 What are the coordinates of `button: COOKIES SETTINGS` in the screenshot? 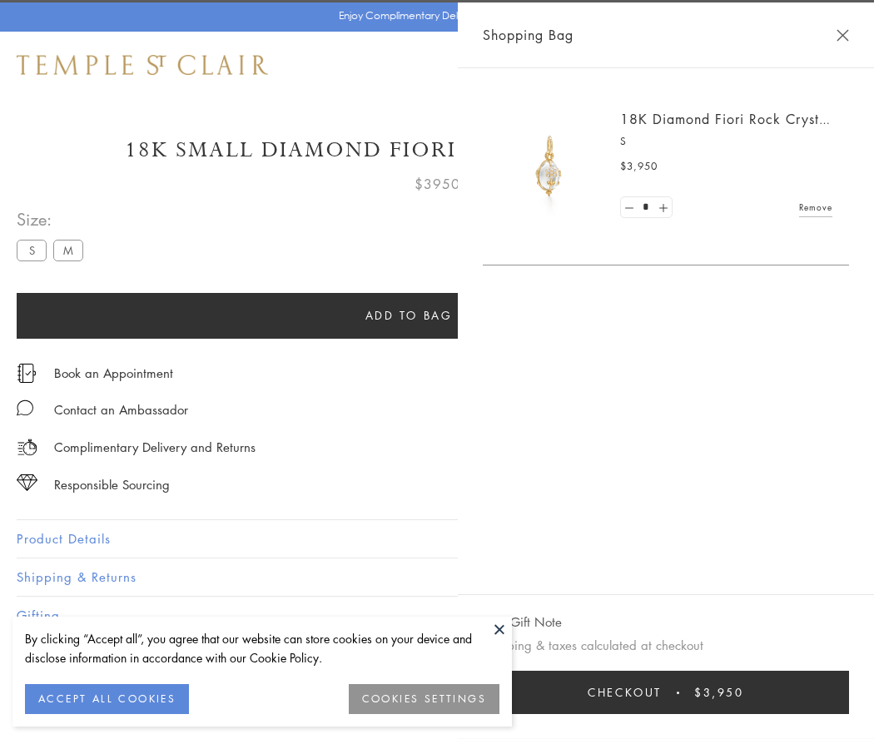 It's located at (424, 699).